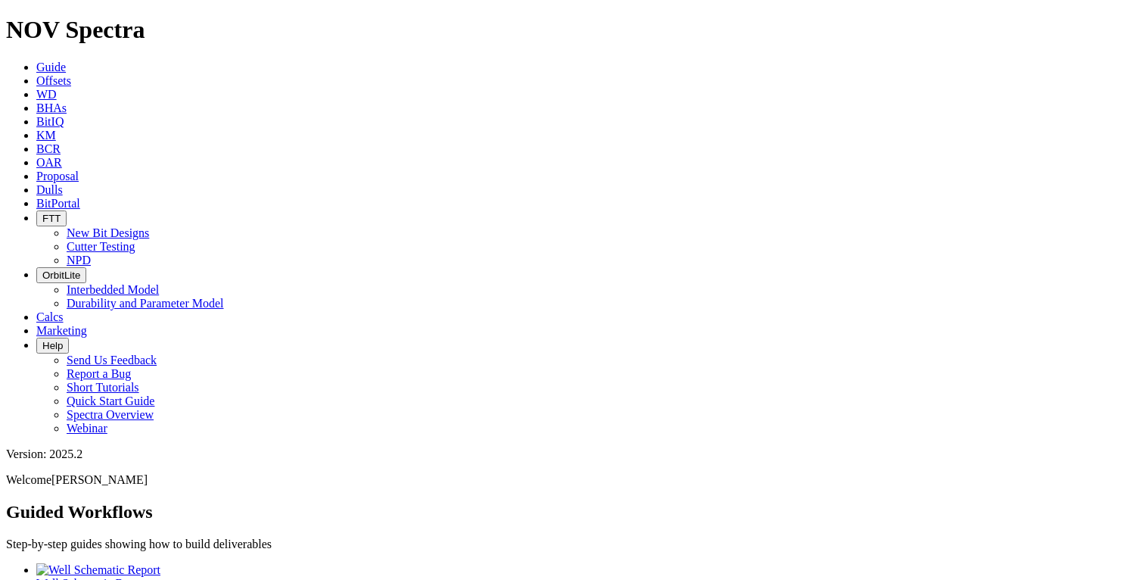  What do you see at coordinates (51, 218) in the screenshot?
I see `span: FTT` at bounding box center [51, 218].